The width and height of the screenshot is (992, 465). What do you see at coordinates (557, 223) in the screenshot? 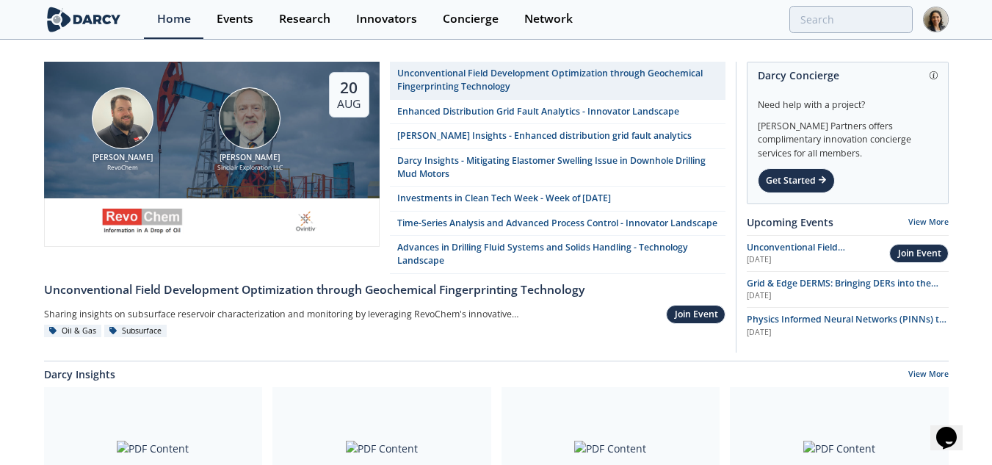
I see `a: Time-Series Analysis and Advanced Process Control - Innovator Landscape` at bounding box center [557, 223].